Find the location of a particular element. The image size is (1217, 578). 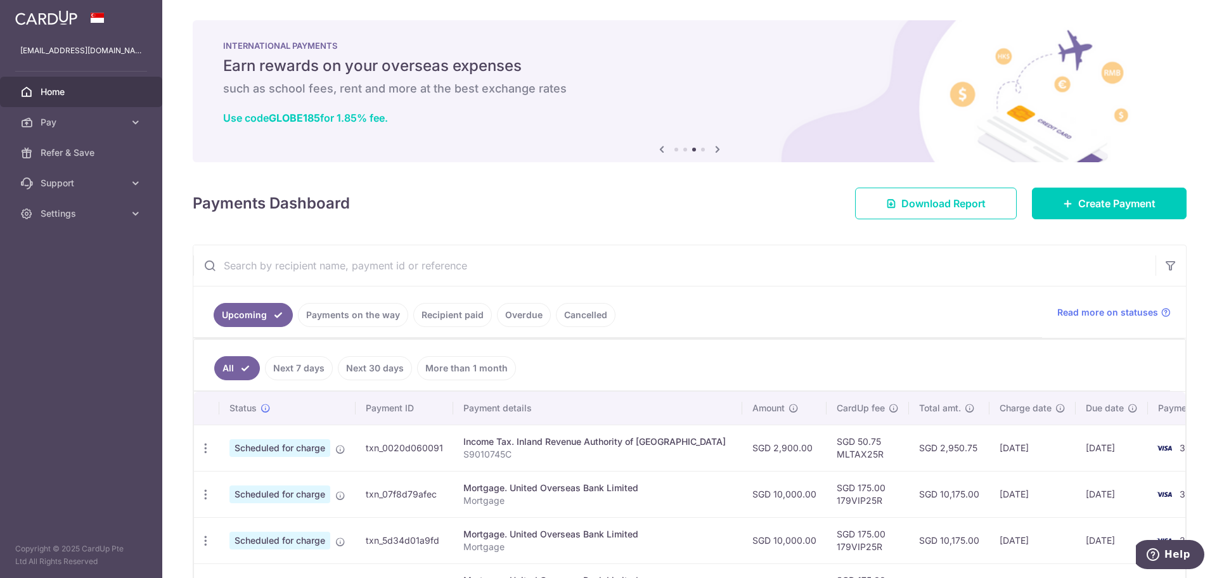

input: Search by recipient name, payment id or reference is located at coordinates (674, 266).